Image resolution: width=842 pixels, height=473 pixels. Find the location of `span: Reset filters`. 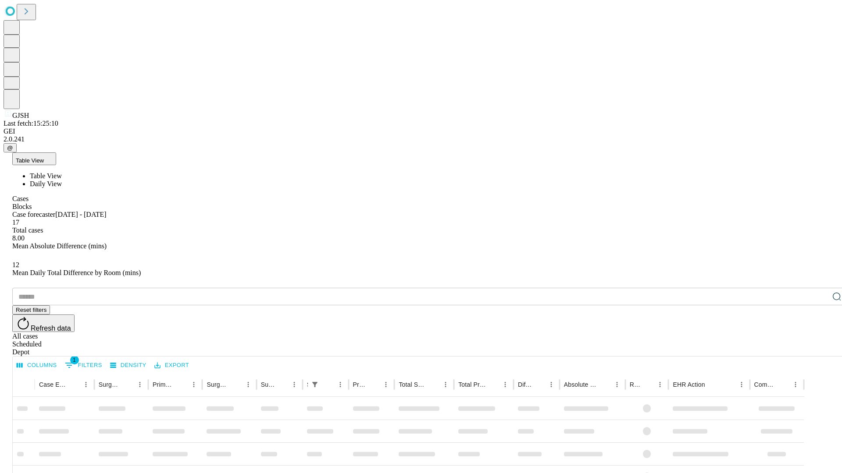

span: Reset filters is located at coordinates (31, 310).